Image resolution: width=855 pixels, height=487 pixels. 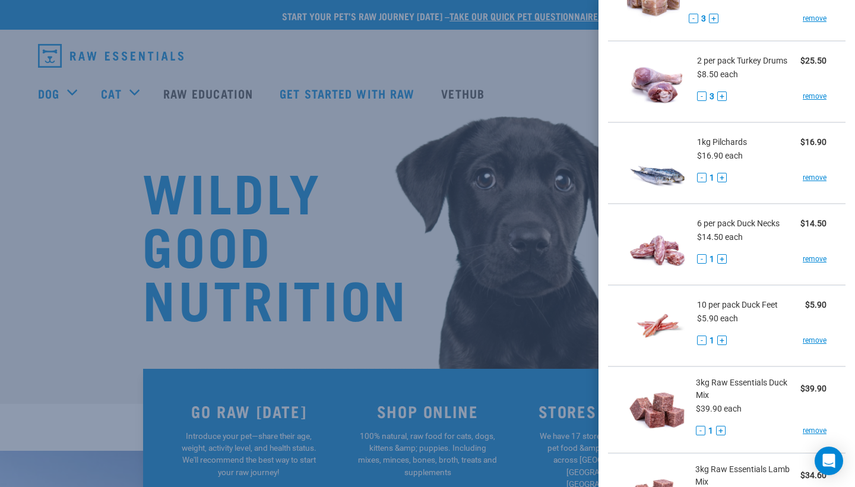 What do you see at coordinates (722, 142) in the screenshot?
I see `span: 1kg Pilchards` at bounding box center [722, 142].